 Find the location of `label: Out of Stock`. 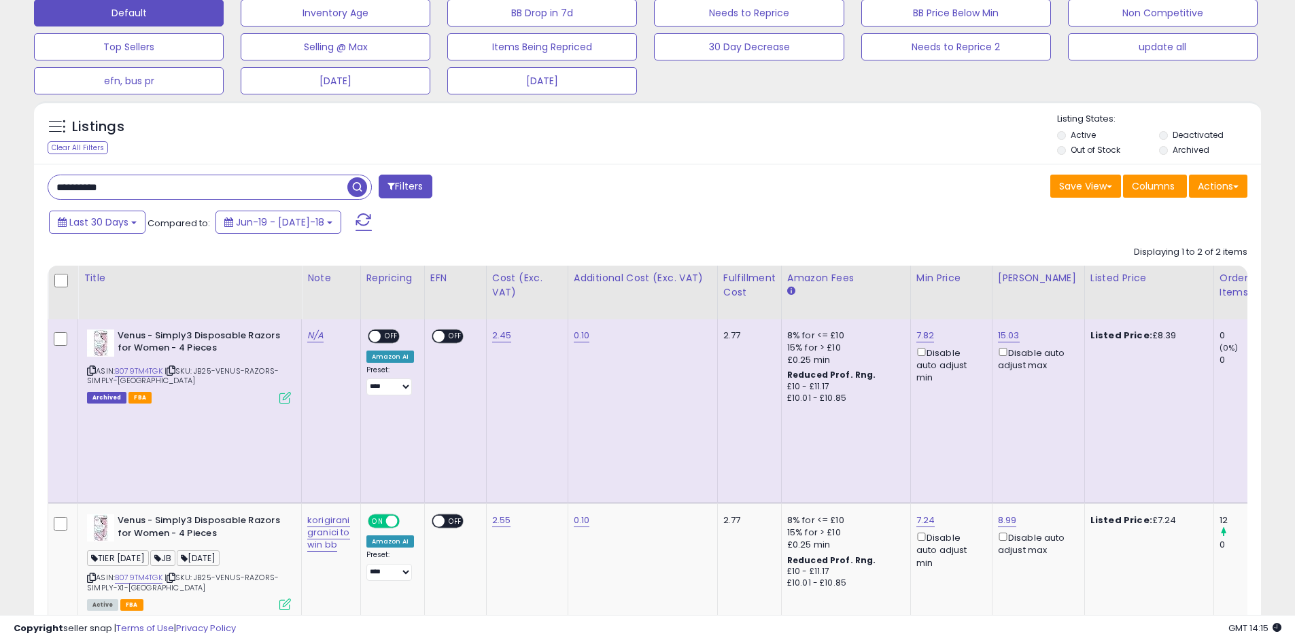

label: Out of Stock is located at coordinates (1095, 149).